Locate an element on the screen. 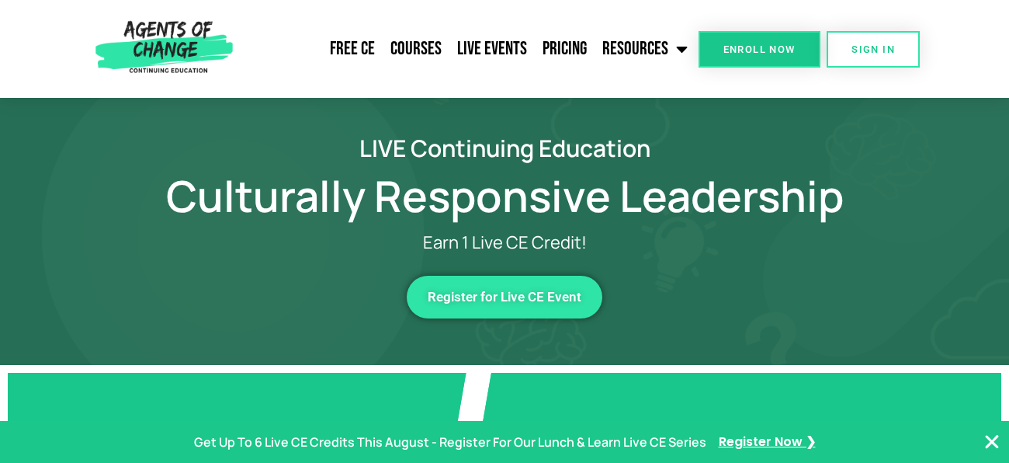  a: Pricing is located at coordinates (564, 49).